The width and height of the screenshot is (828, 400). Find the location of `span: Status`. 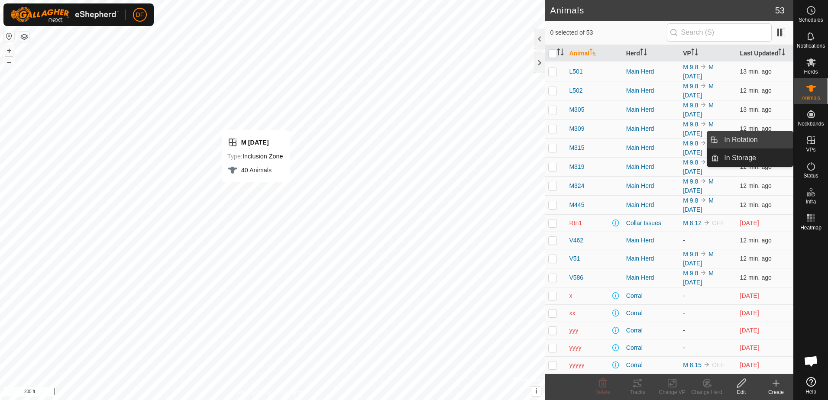

span: Status is located at coordinates (811, 176).